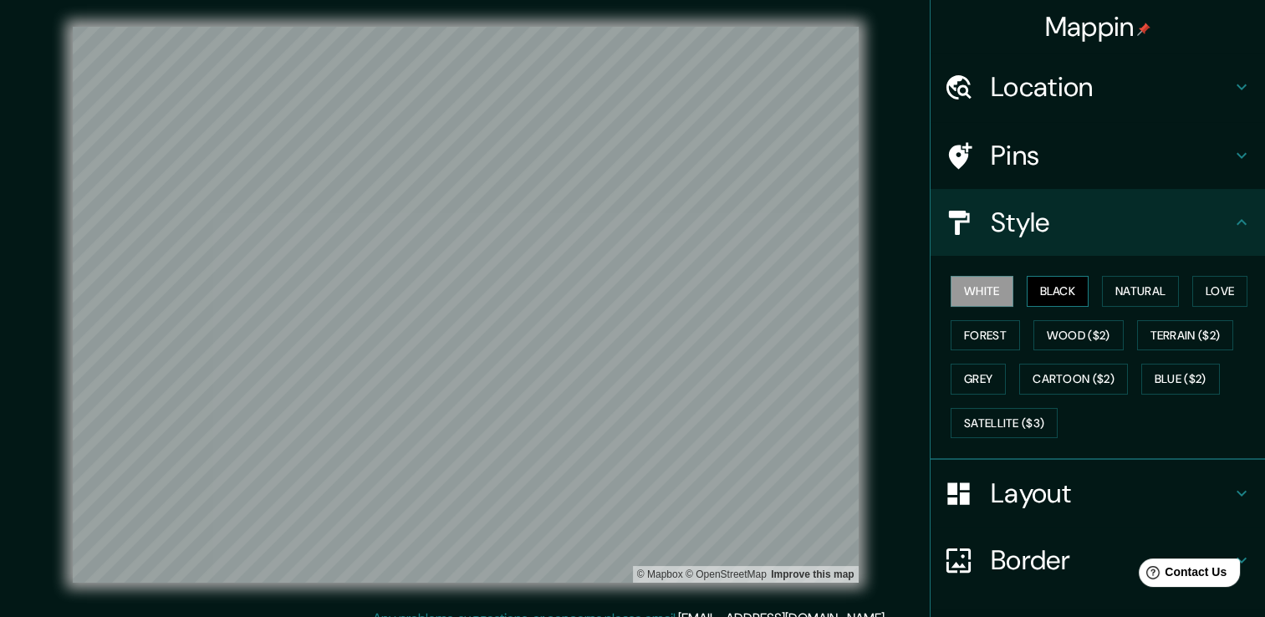  I want to click on button: Black, so click(1058, 291).